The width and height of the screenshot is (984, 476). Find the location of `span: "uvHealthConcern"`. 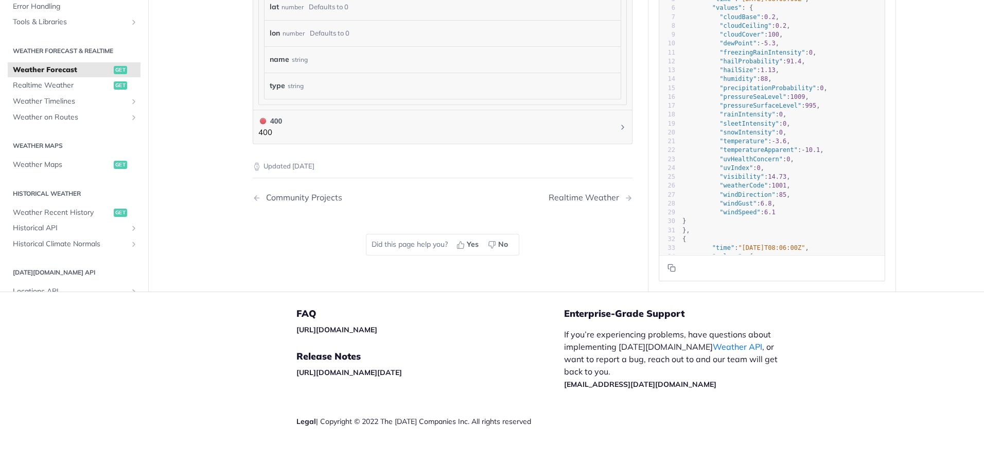

span: "uvHealthConcern" is located at coordinates (751, 159).